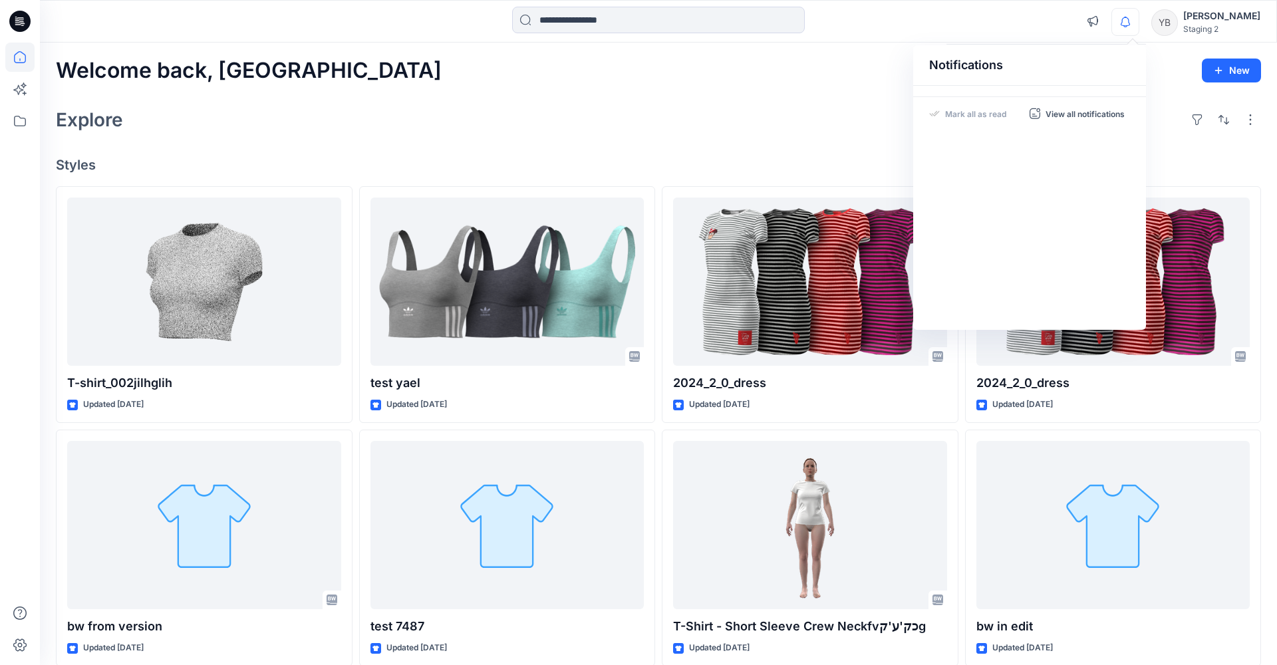 This screenshot has width=1277, height=665. I want to click on a: test yael, so click(508, 281).